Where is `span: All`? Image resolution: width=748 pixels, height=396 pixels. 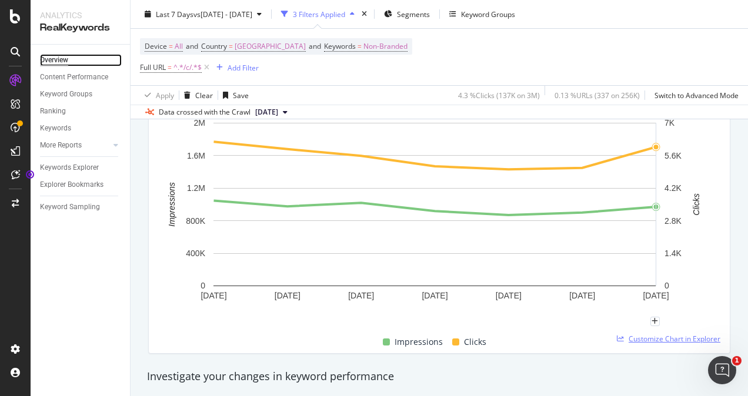 span: All is located at coordinates (179, 46).